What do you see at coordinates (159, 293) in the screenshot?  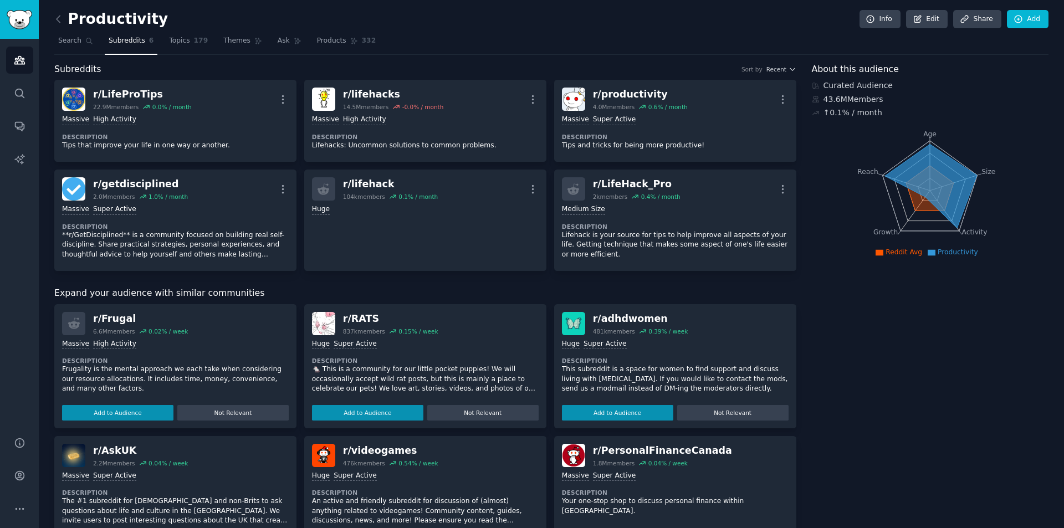 I see `span: Expand your audience with similar communities` at bounding box center [159, 293].